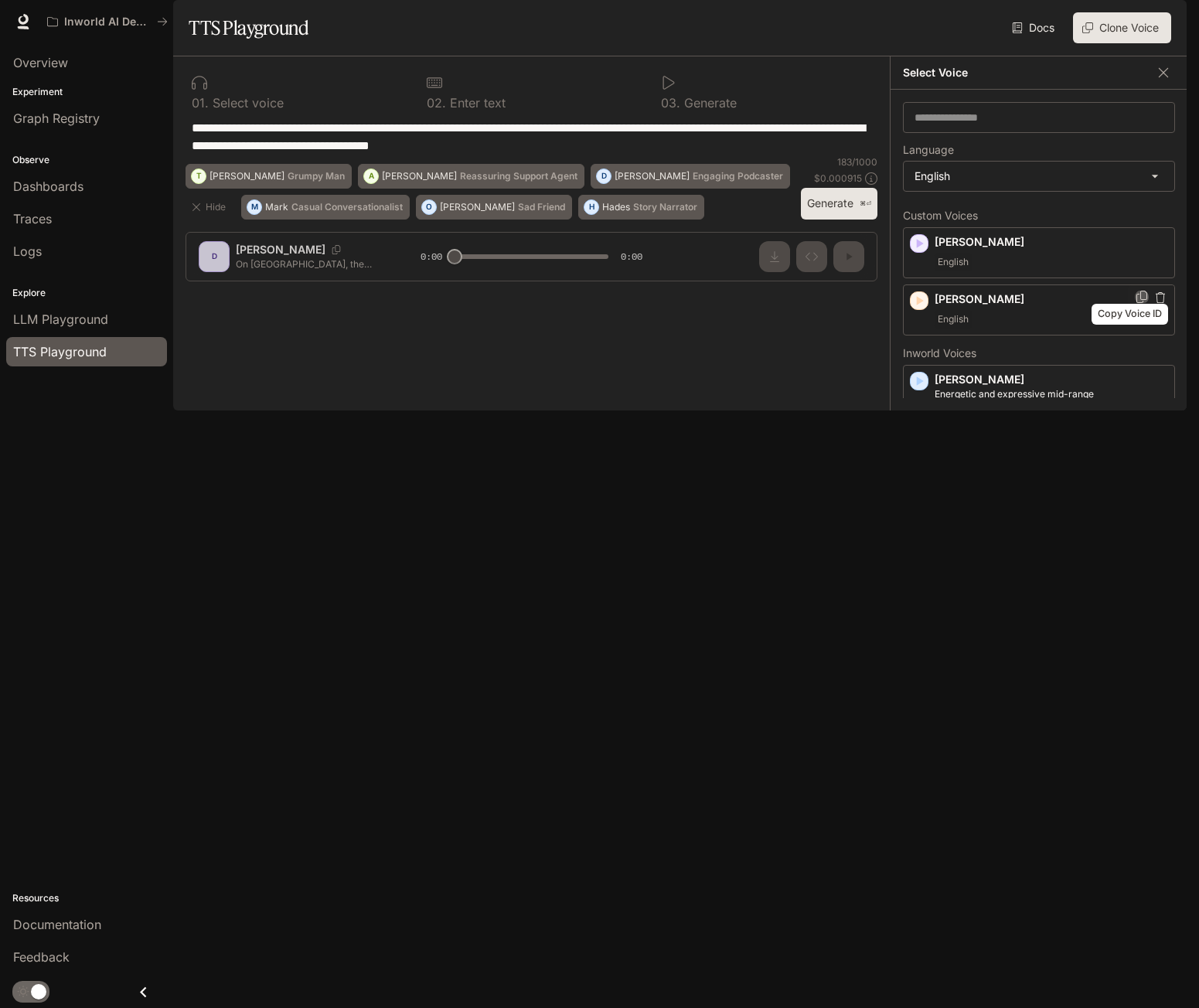 This screenshot has height=1008, width=1199. Describe the element at coordinates (665, 207) in the screenshot. I see `p: Story Narrator` at that location.